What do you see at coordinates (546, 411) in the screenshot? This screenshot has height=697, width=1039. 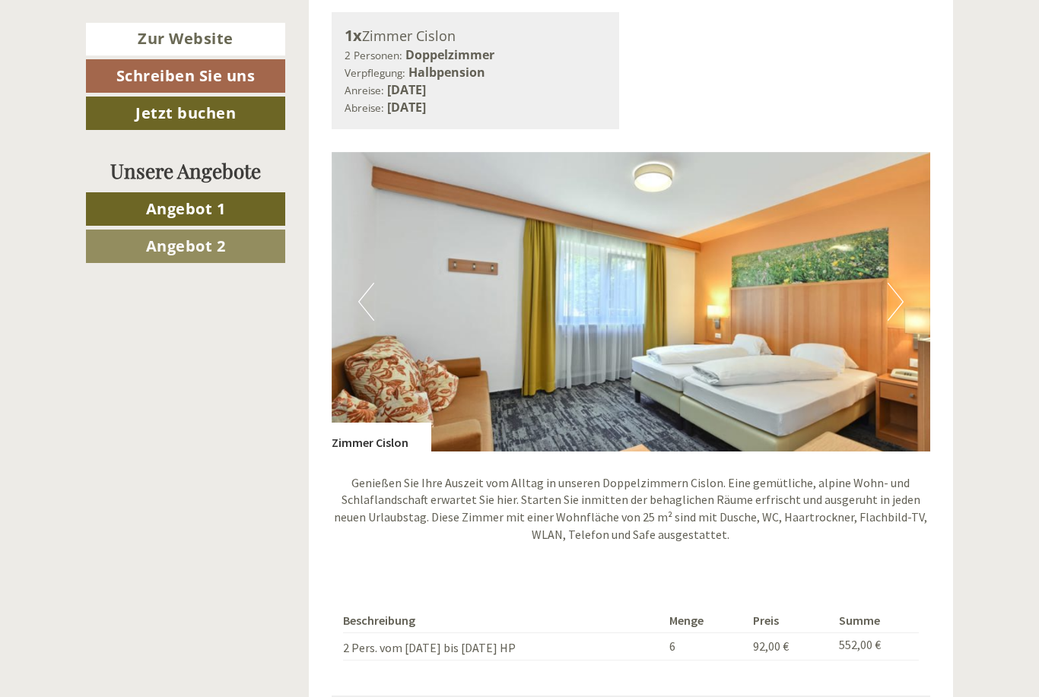 I see `button: Senden` at bounding box center [546, 411].